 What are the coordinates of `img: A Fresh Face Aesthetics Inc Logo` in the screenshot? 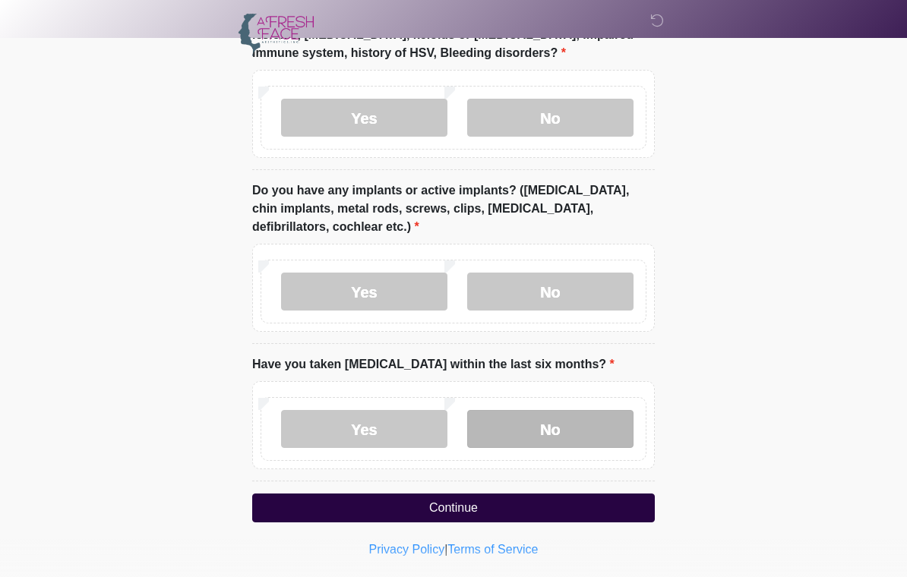 It's located at (276, 34).